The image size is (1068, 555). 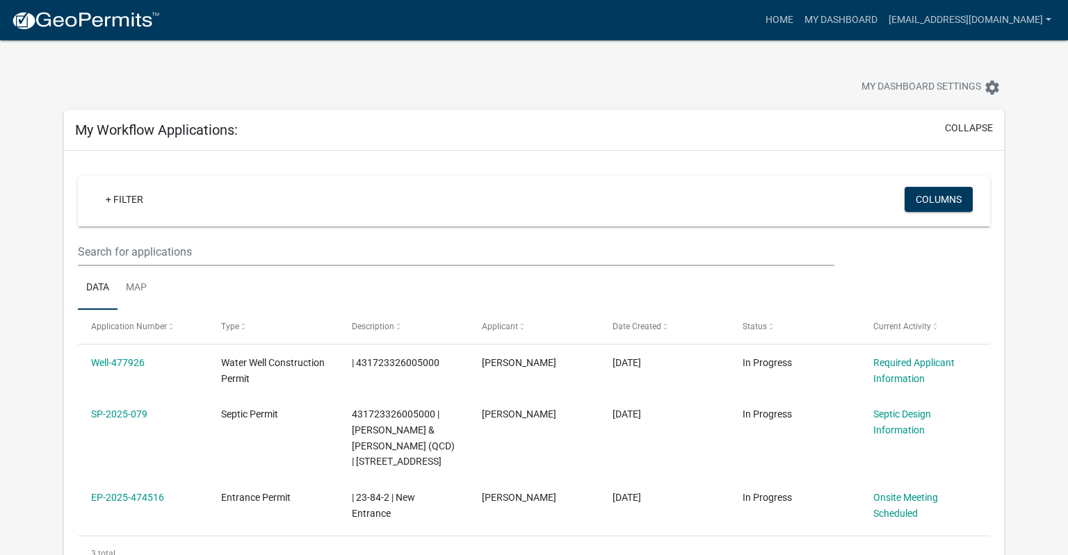 I want to click on a: Onsite Meeting Scheduled, so click(x=905, y=505).